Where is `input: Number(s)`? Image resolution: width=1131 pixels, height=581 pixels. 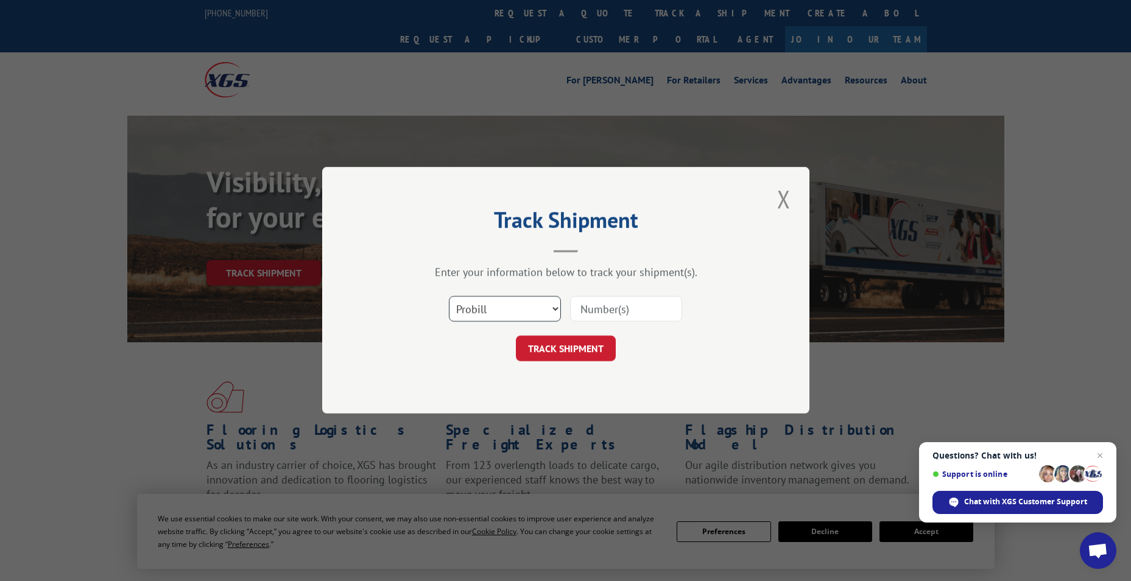 input: Number(s) is located at coordinates (626, 309).